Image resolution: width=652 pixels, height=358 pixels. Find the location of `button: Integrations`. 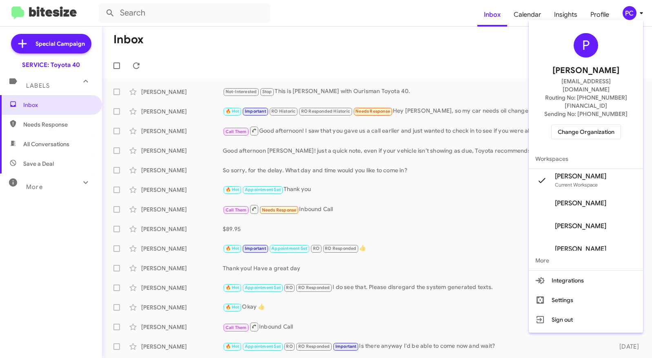

button: Integrations is located at coordinates (585, 280).